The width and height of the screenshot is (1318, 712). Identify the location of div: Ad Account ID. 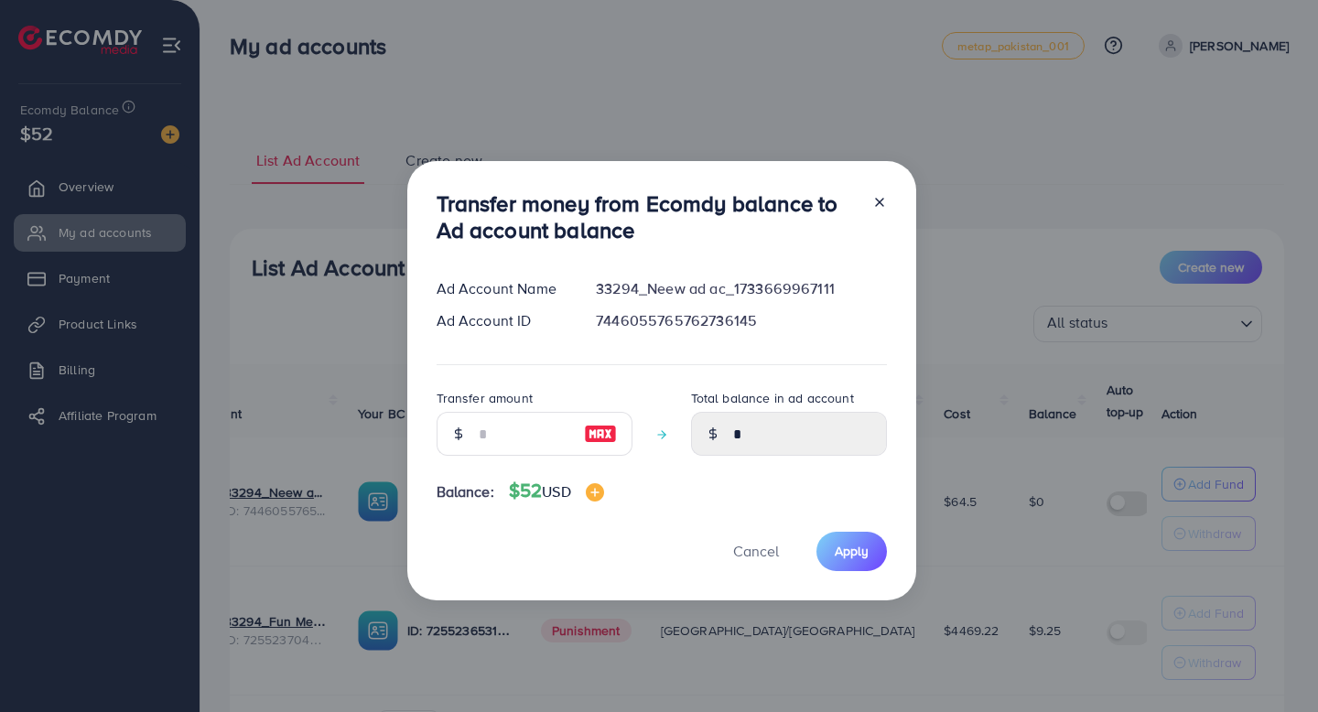
(501, 320).